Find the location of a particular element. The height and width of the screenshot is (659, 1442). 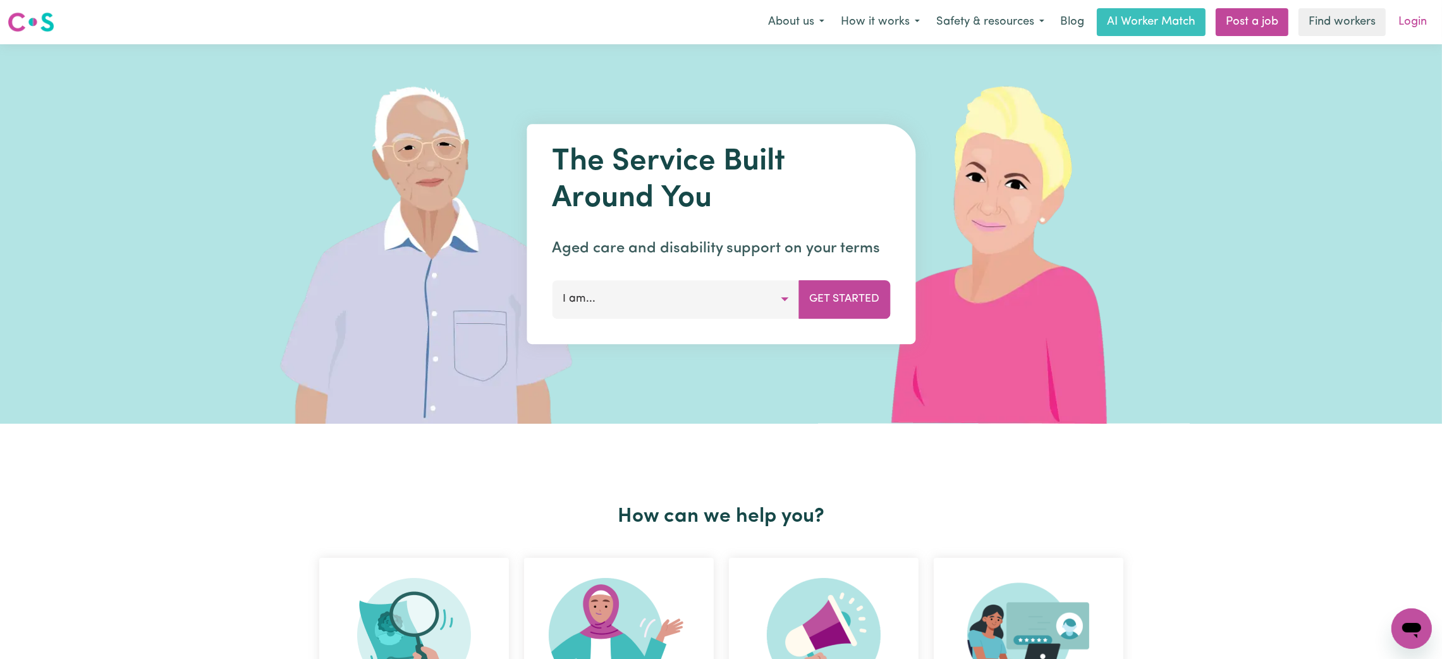

a: Careseekers logo is located at coordinates (31, 22).